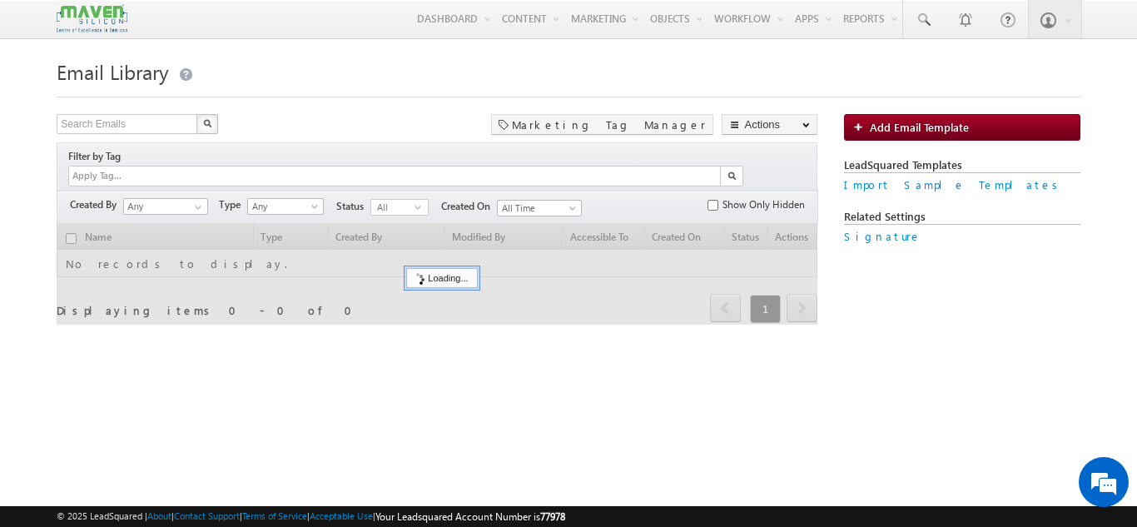 Image resolution: width=1137 pixels, height=527 pixels. I want to click on a: Acceptable Use, so click(341, 515).